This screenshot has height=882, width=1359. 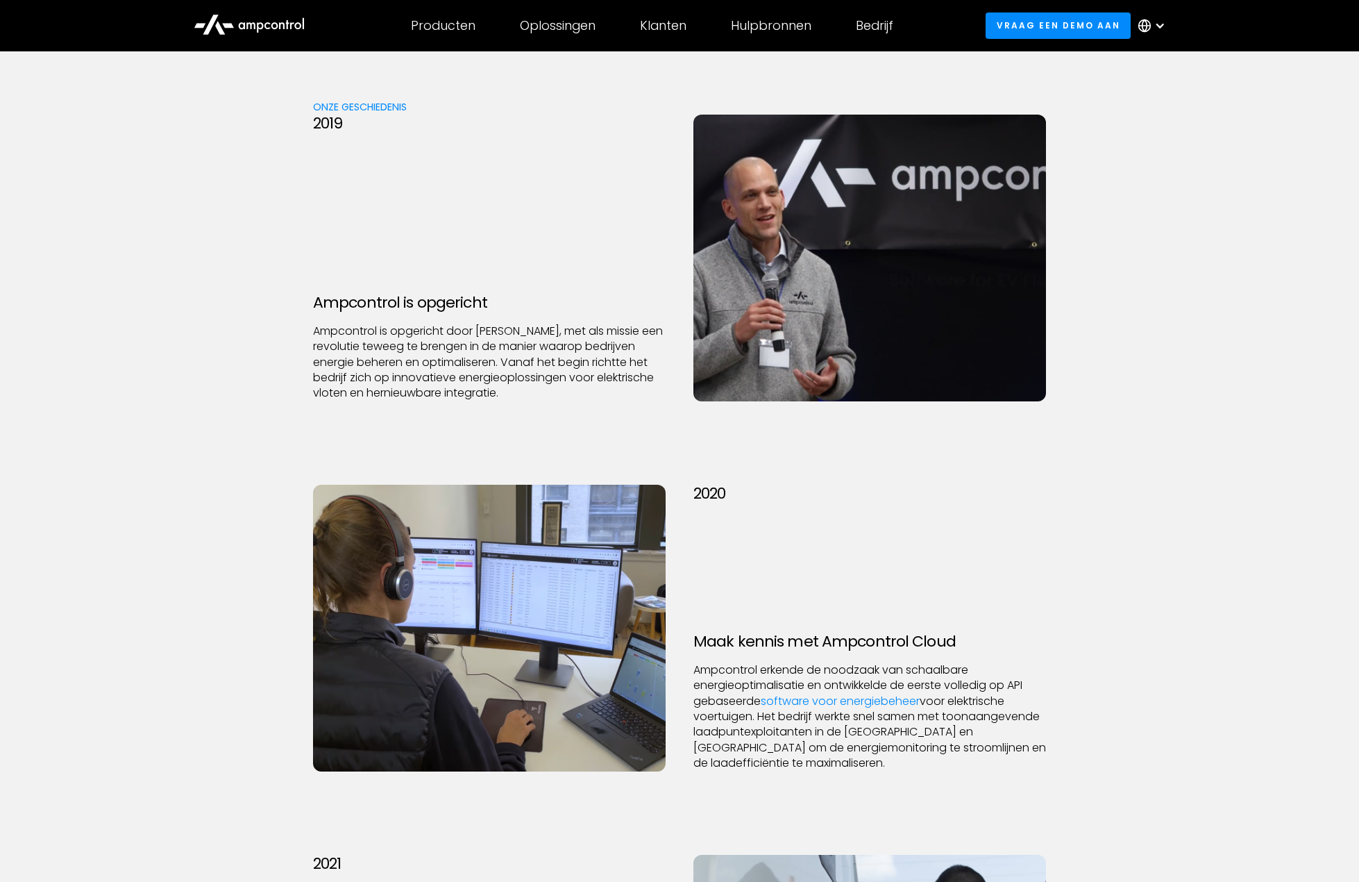 What do you see at coordinates (870, 258) in the screenshot?
I see `img: Ampcontrol Founder and CEO, Joachim, speaking at a summit` at bounding box center [870, 258].